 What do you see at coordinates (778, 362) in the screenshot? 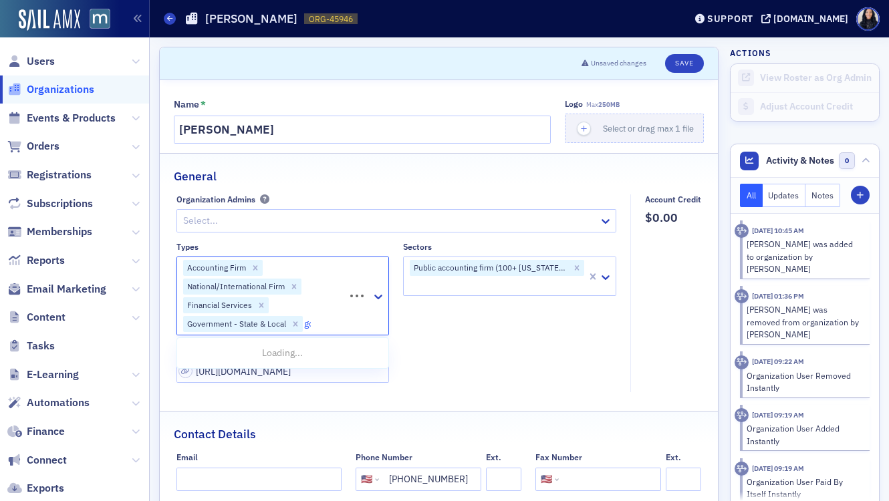
I see `time: 8/2/2023 09:22 AM` at bounding box center [778, 362].